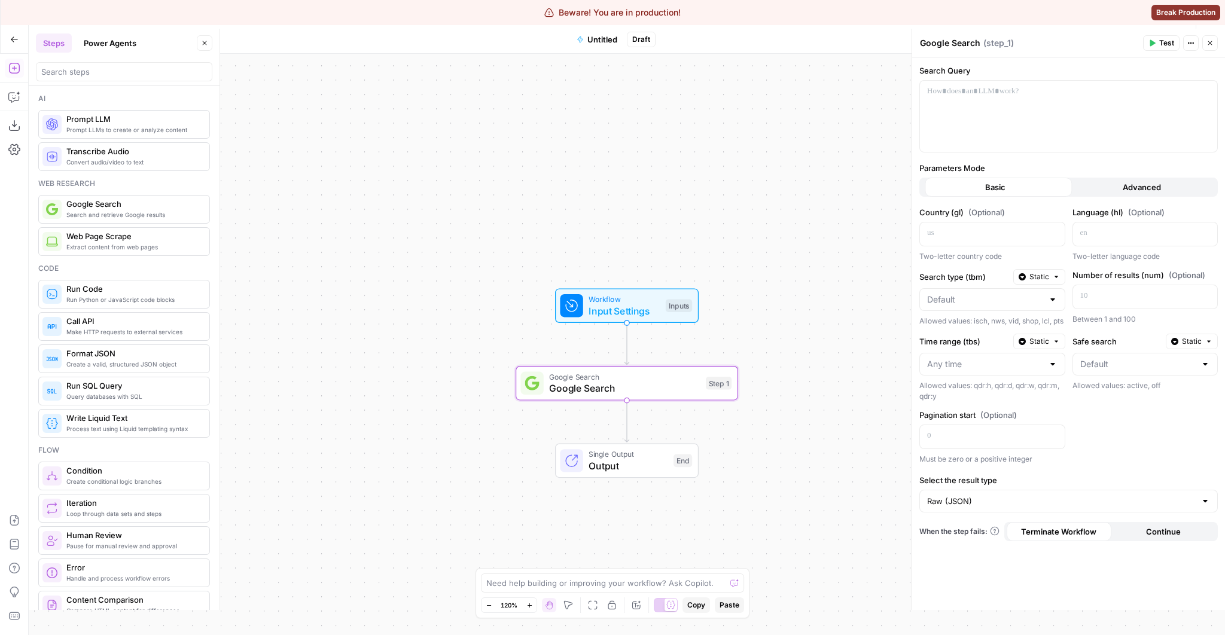  Describe the element at coordinates (1146, 320) in the screenshot. I see `div: Between 1 and 100` at that location.